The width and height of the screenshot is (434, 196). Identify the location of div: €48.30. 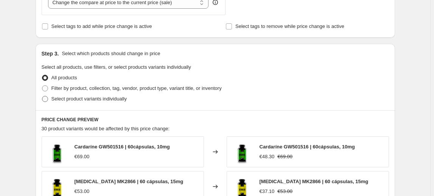
(267, 157).